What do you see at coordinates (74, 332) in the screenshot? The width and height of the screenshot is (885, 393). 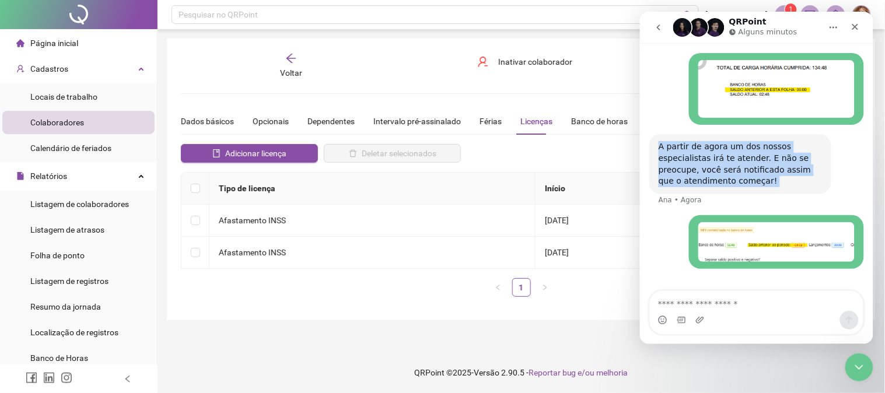 I see `span: Localização de registros` at bounding box center [74, 332].